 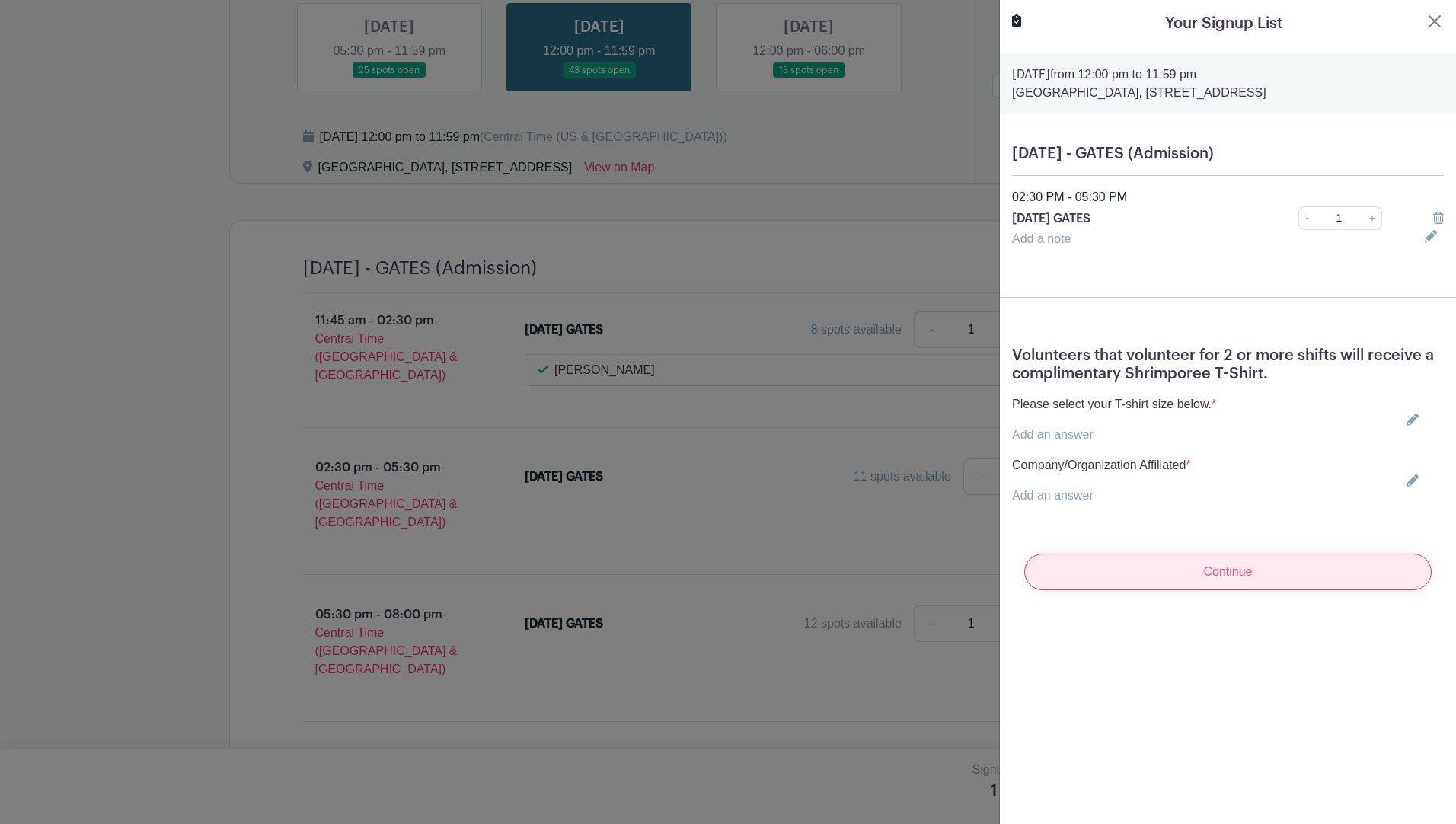 What do you see at coordinates (1227, 74) in the screenshot?
I see `p: from 12:00 pm to 11:59 pm` at bounding box center [1227, 74].